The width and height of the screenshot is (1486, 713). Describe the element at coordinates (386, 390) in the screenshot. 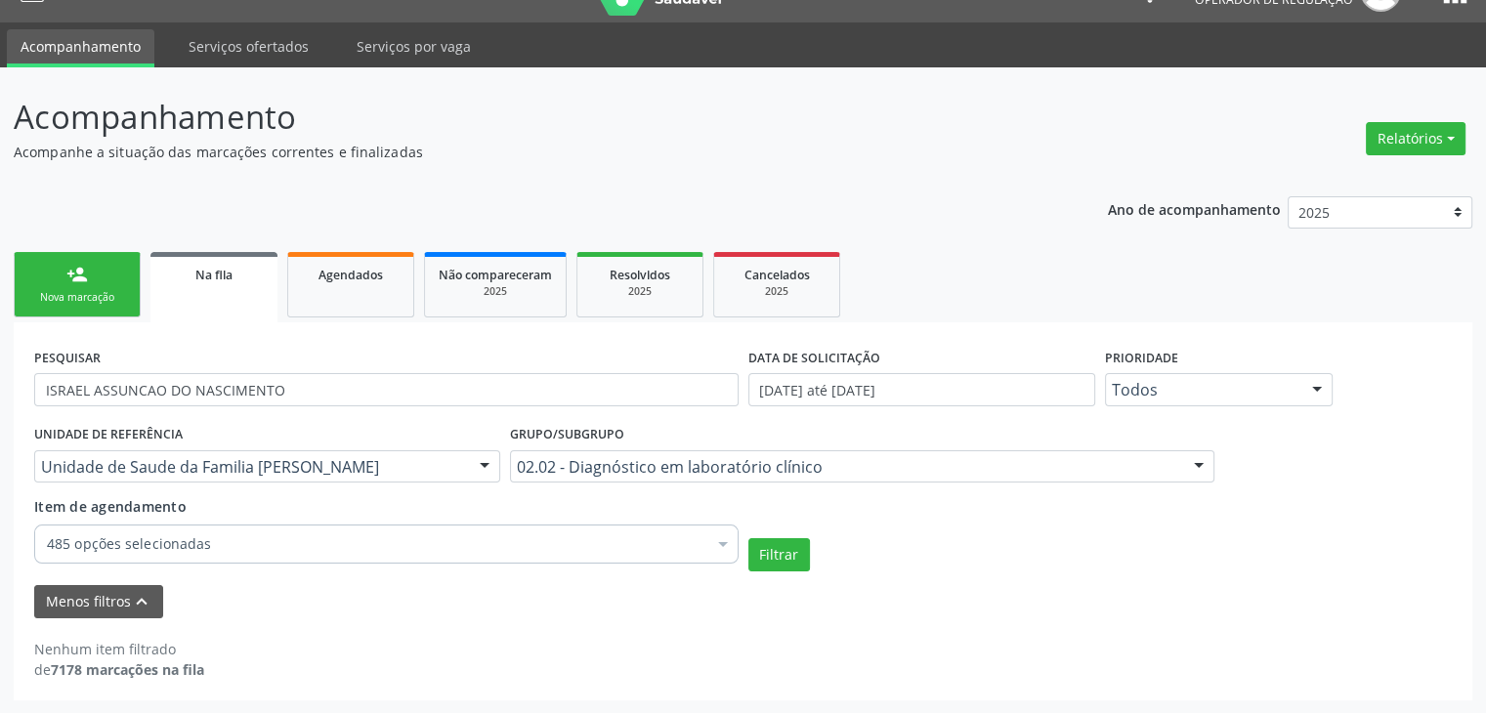

I see `input: Nome, CNS` at that location.